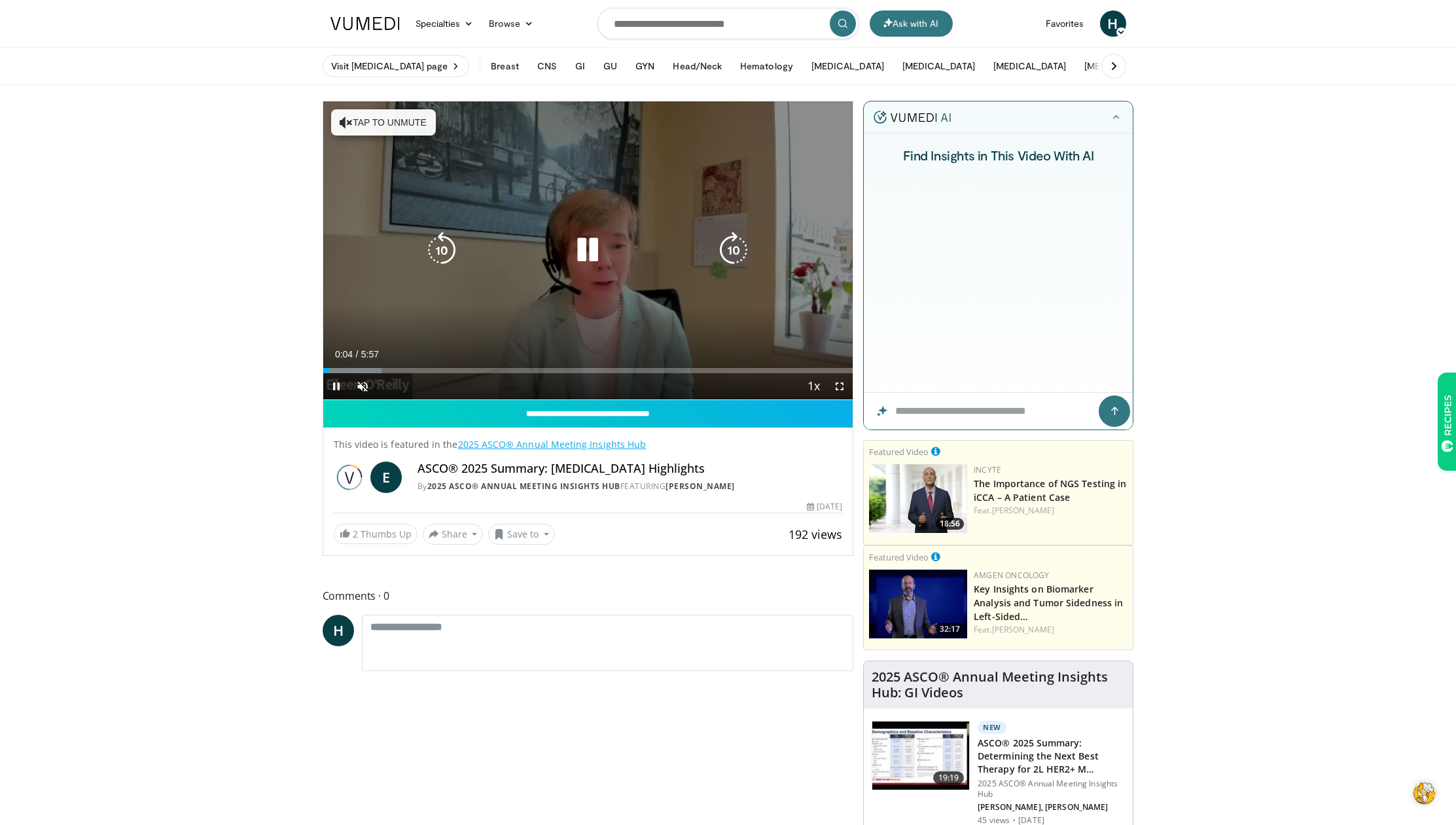 This screenshot has width=1456, height=825. What do you see at coordinates (999, 156) in the screenshot?
I see `h4: Find Insights in This Video With AI` at bounding box center [999, 156].